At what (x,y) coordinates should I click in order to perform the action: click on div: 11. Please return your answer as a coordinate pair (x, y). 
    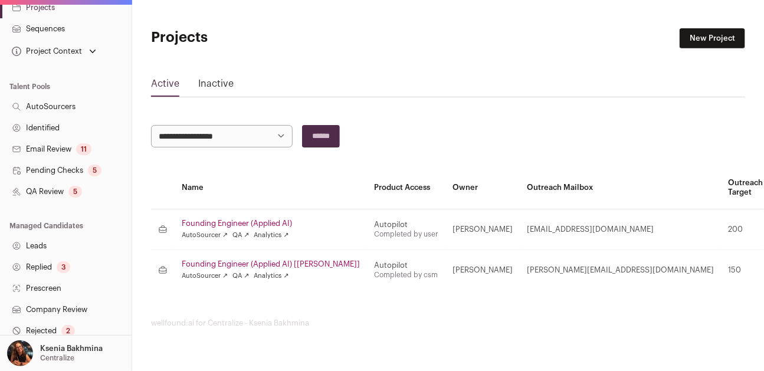
    Looking at the image, I should click on (84, 149).